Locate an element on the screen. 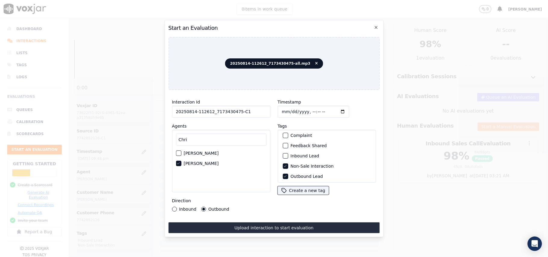 The height and width of the screenshot is (257, 548). label: Agents is located at coordinates (179, 126).